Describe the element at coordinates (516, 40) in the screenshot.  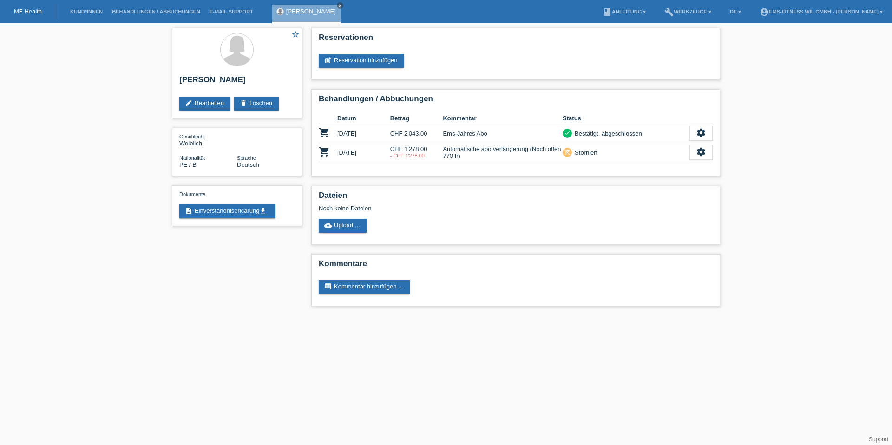
I see `h2: Reservationen` at that location.